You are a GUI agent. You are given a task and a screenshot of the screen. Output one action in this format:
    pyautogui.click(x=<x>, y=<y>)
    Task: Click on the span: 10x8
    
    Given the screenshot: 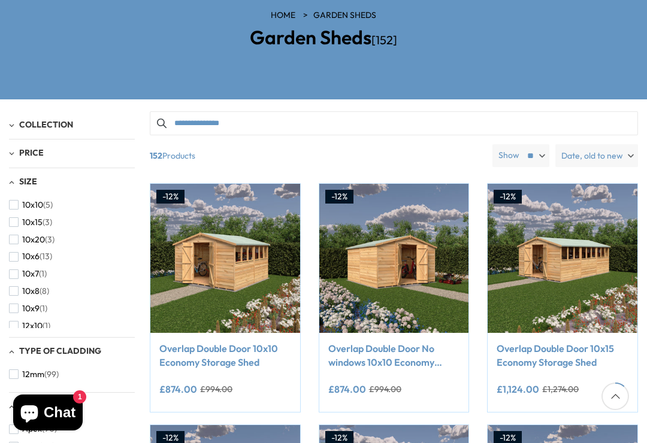 What is the action you would take?
    pyautogui.click(x=31, y=291)
    